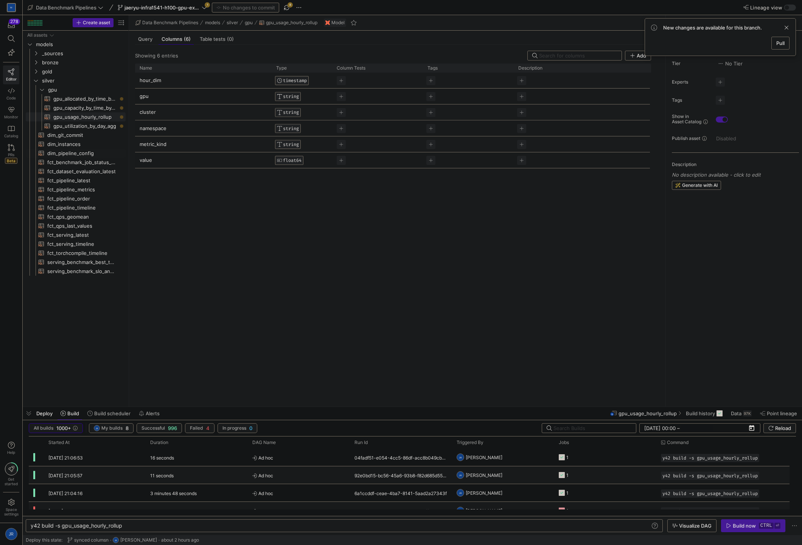 The height and width of the screenshot is (545, 802). Describe the element at coordinates (687, 119) in the screenshot. I see `span: Show in Asset Catalog` at that location.